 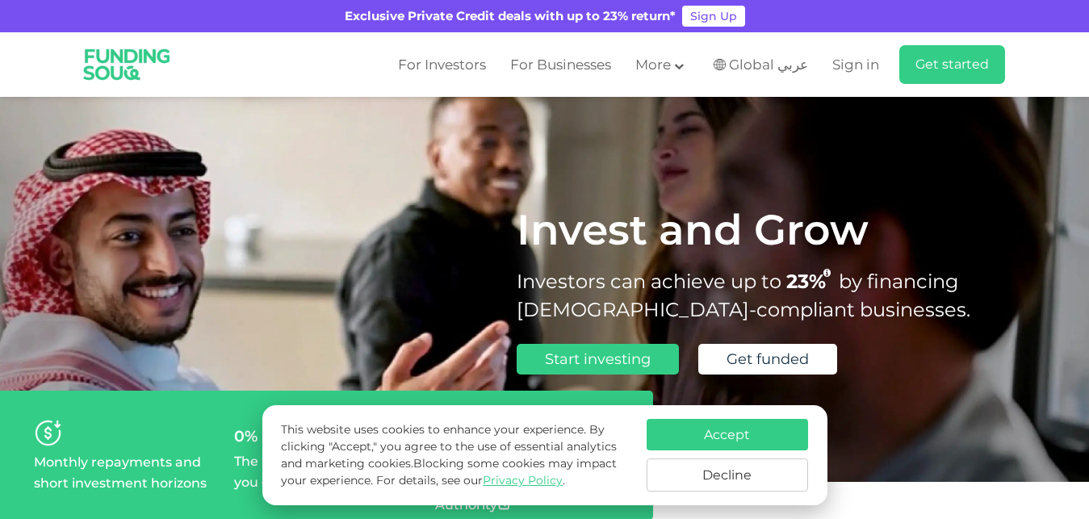 I want to click on span: Invest and Grow, so click(x=692, y=229).